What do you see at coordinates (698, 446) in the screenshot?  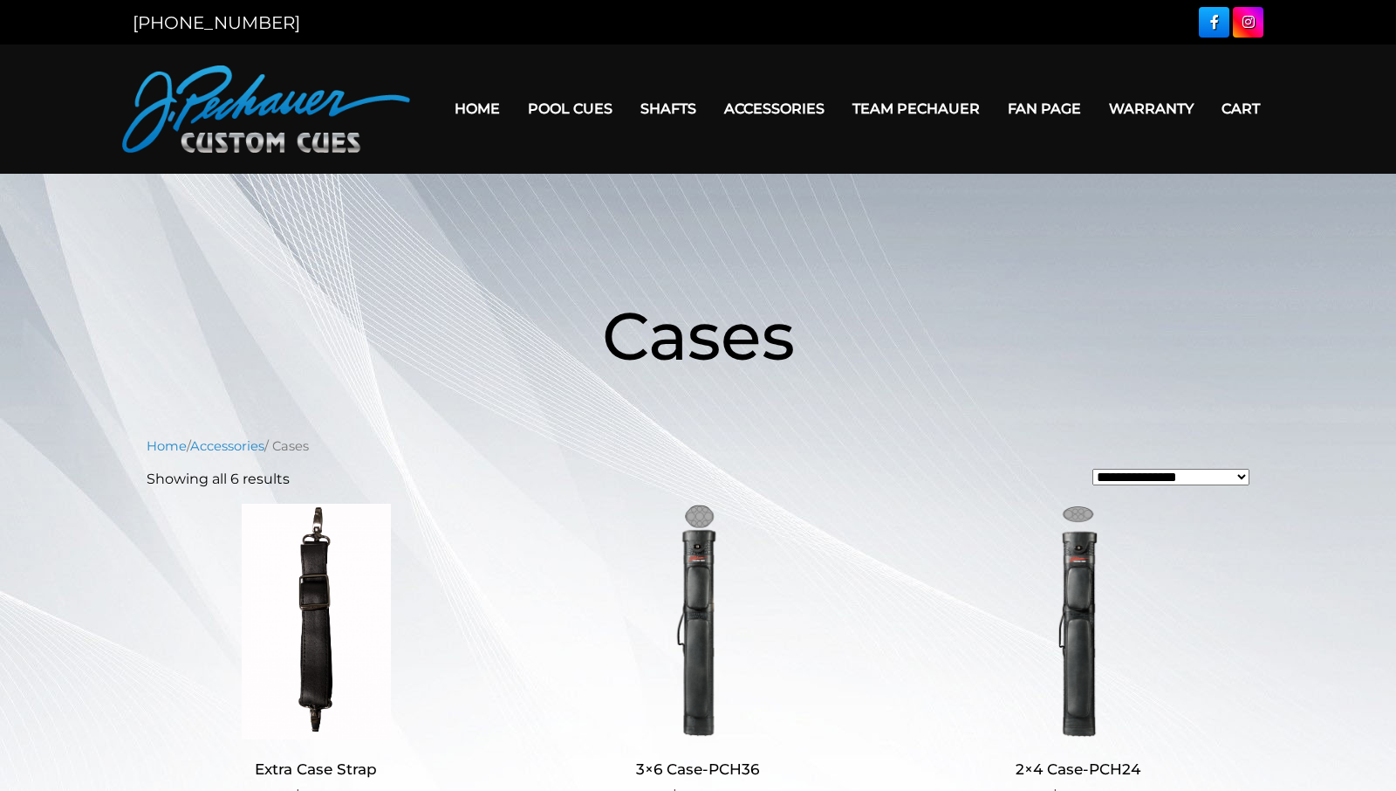 I see `nav: Breadcrumb` at bounding box center [698, 446].